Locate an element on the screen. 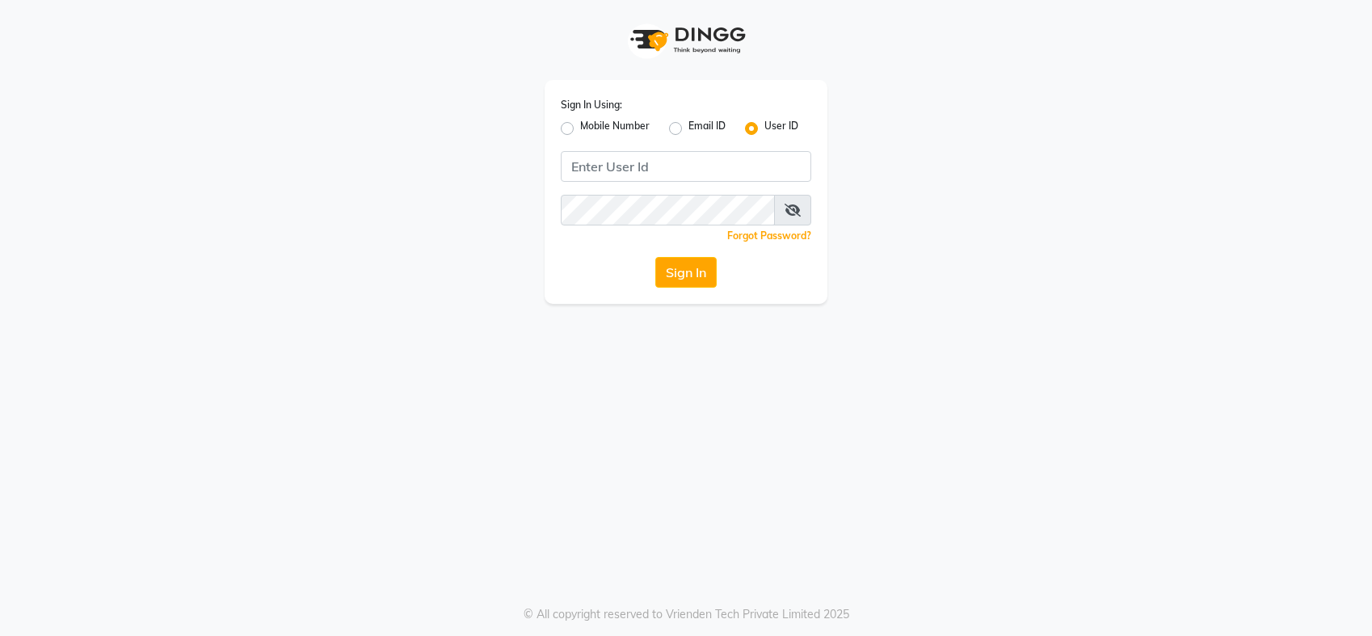  a: Forgot Password? is located at coordinates (769, 235).